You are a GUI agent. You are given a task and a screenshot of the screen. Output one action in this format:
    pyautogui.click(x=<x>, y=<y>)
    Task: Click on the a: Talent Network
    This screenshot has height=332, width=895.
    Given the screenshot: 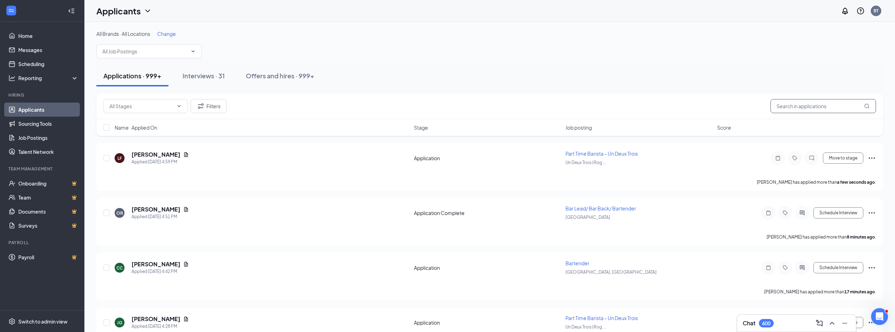 What is the action you would take?
    pyautogui.click(x=48, y=152)
    